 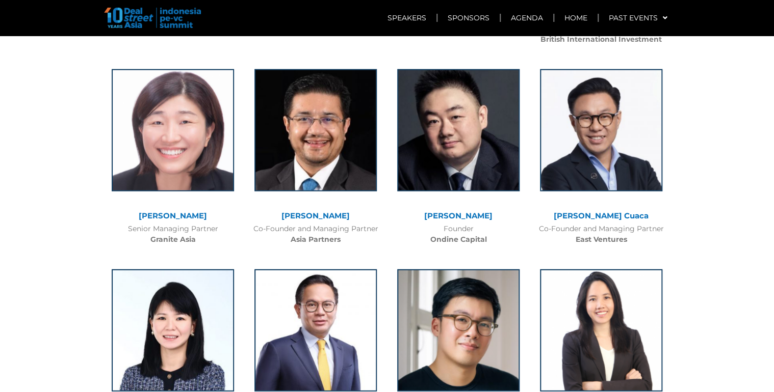 What do you see at coordinates (458, 234) in the screenshot?
I see `div: Founder` at bounding box center [458, 234].